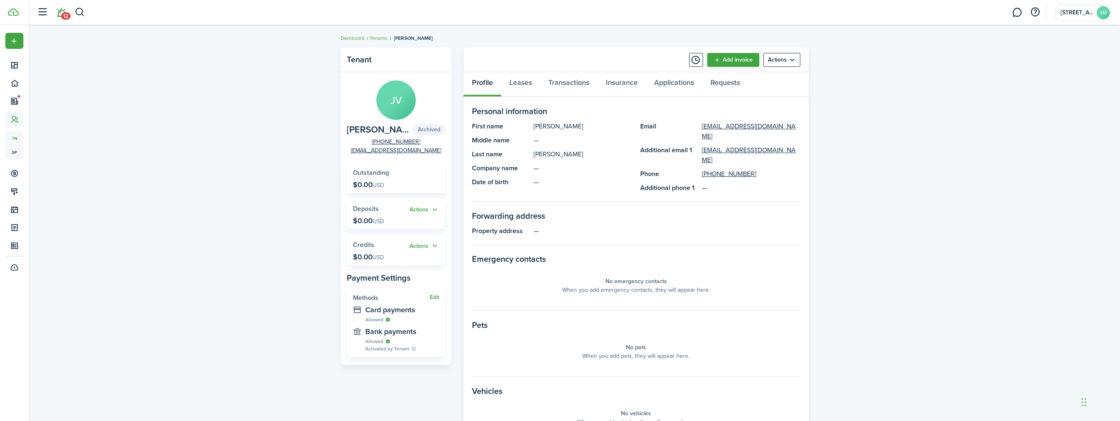 The height and width of the screenshot is (421, 1120). What do you see at coordinates (66, 16) in the screenshot?
I see `span: 12` at bounding box center [66, 16].